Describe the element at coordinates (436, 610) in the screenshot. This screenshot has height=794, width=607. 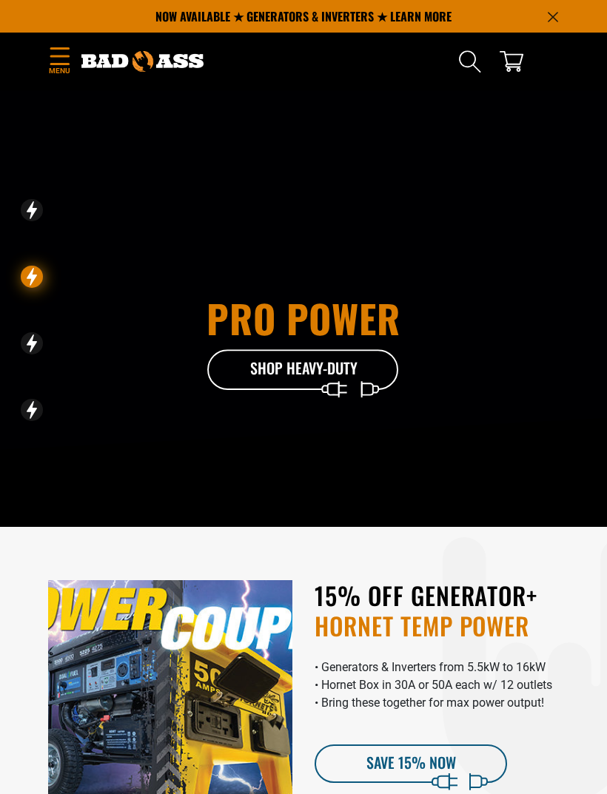
I see `h2: 15% OFF GENERATOR+` at that location.